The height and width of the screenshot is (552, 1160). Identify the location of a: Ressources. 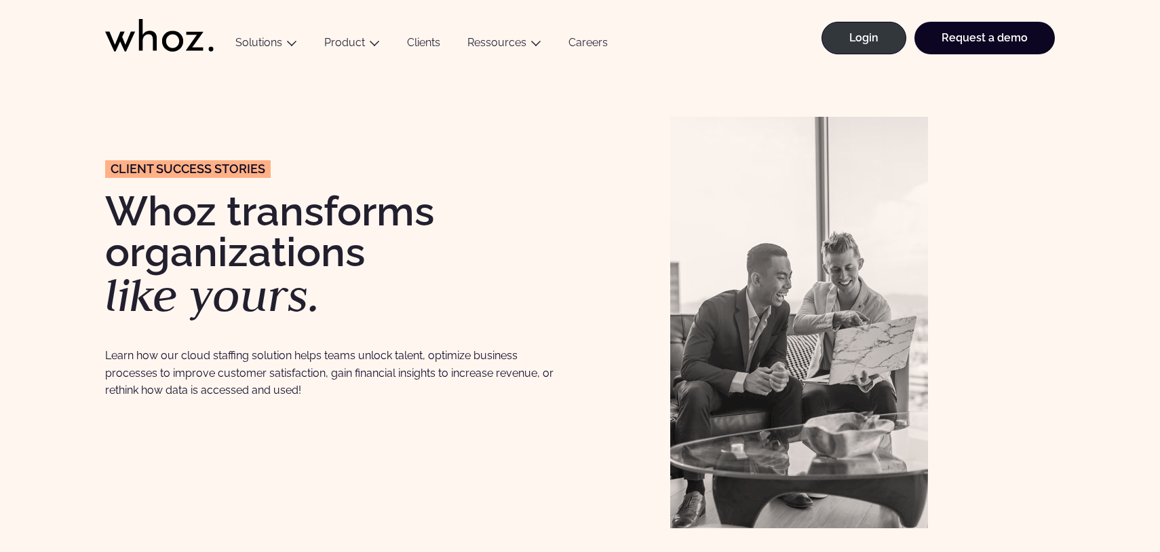
(497, 42).